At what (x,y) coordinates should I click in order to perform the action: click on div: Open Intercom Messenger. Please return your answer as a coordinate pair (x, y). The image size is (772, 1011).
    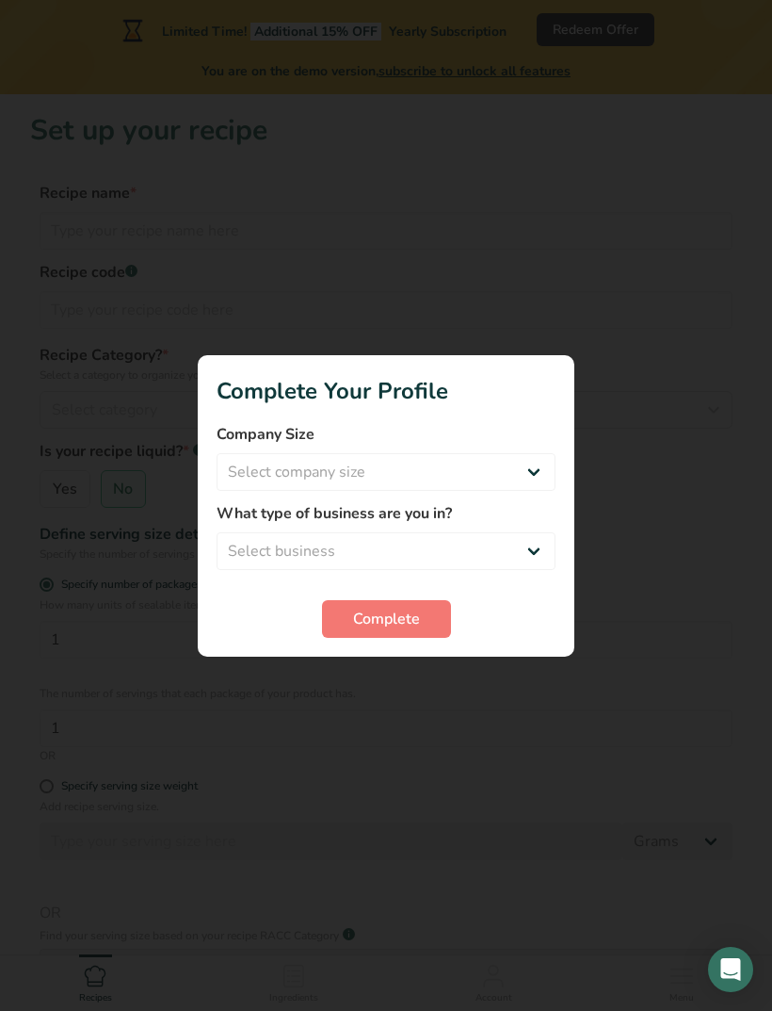
    Looking at the image, I should click on (731, 969).